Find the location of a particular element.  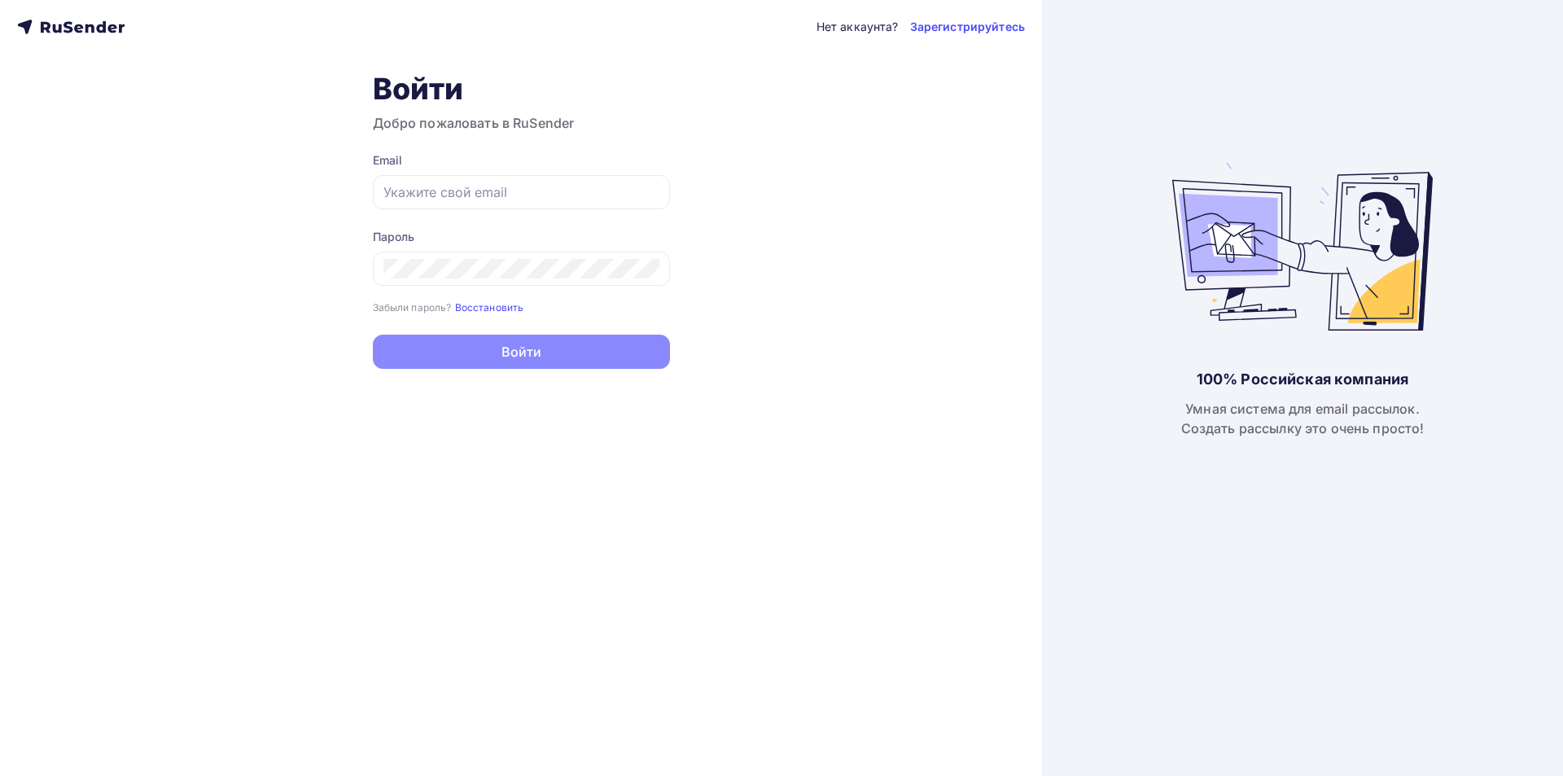

a: Восстановить is located at coordinates (489, 306).